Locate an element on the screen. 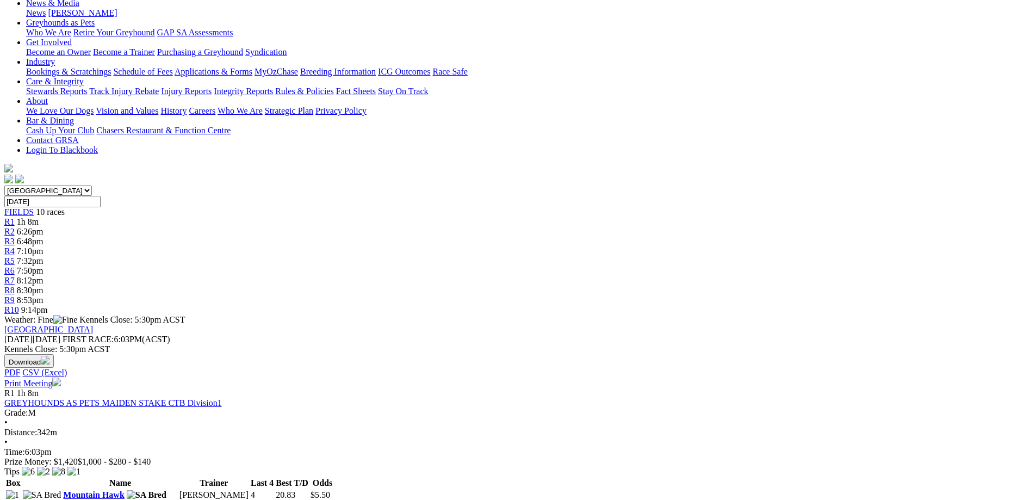 The image size is (1036, 500). a: Integrity Reports is located at coordinates (243, 91).